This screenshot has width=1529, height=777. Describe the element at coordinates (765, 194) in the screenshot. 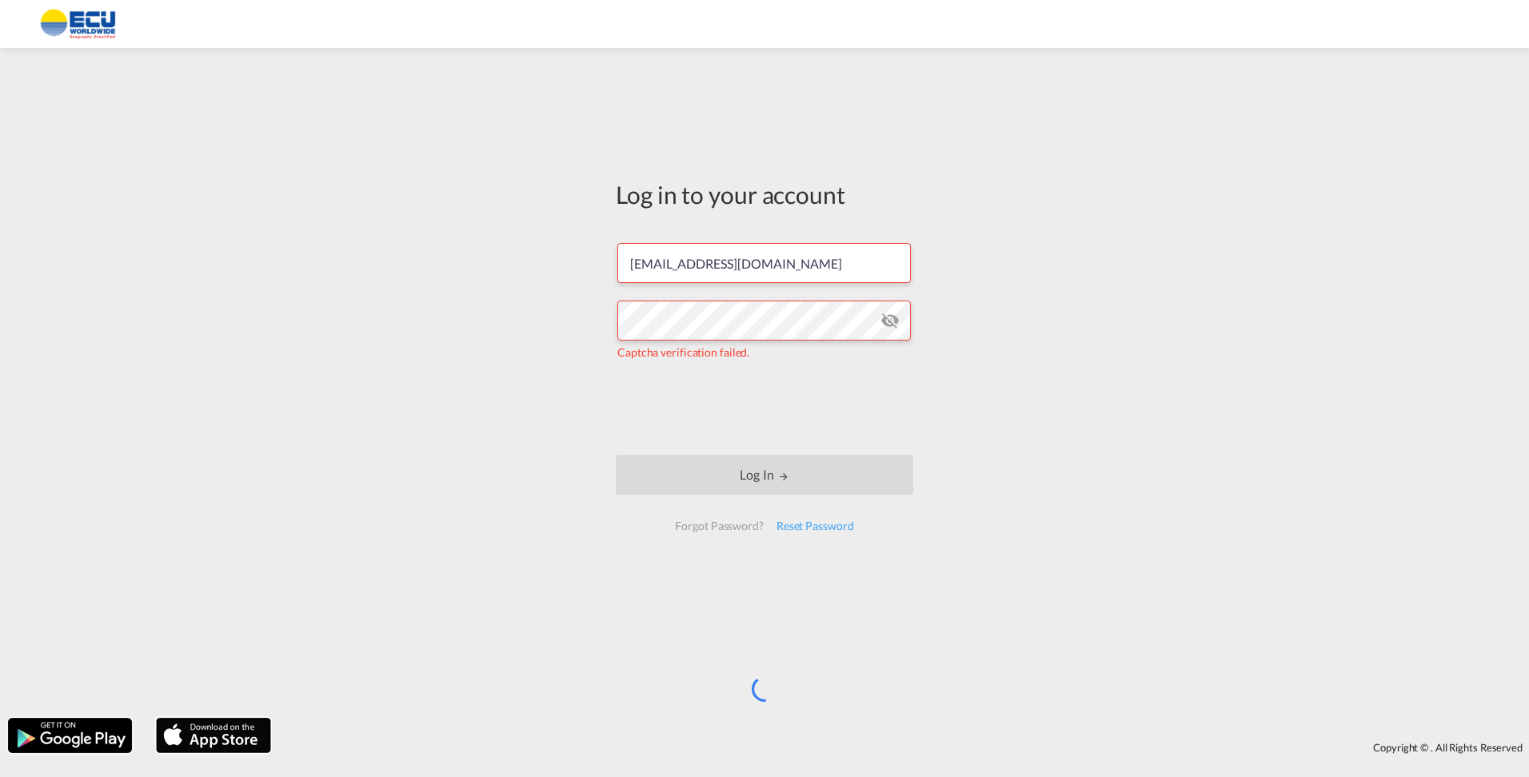

I see `div: Log in to your account` at that location.